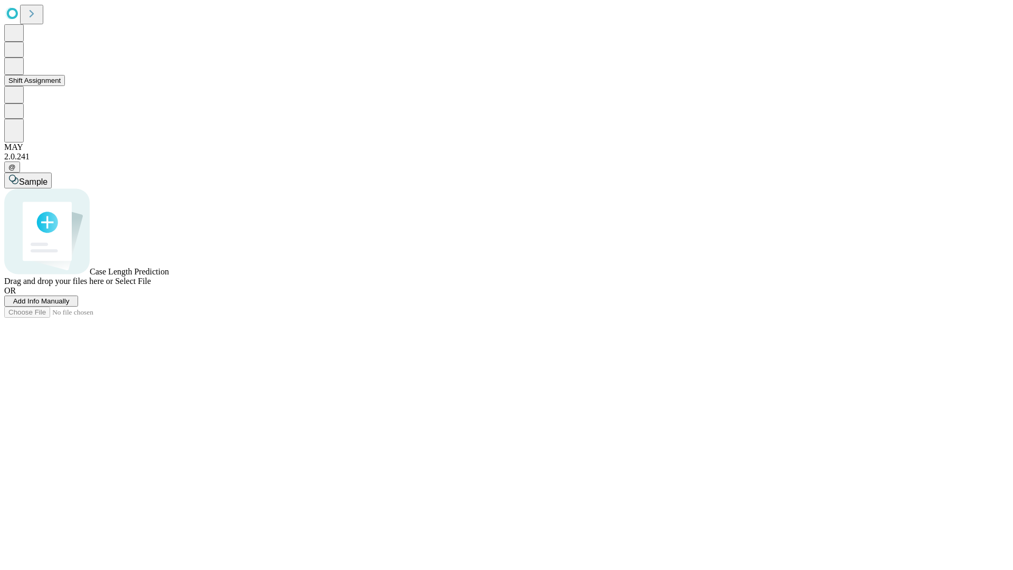 The image size is (1013, 570). Describe the element at coordinates (133, 281) in the screenshot. I see `span: Select File` at that location.